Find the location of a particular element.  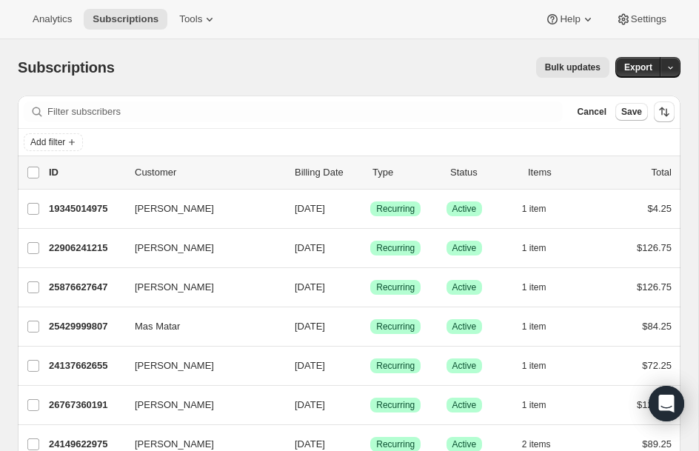

div: Items is located at coordinates (561, 173).